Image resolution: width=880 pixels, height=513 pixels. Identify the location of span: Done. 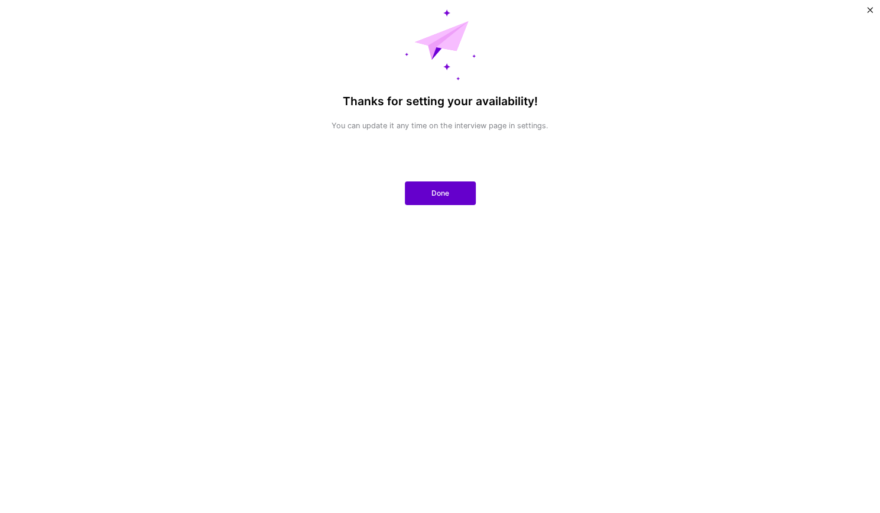
(440, 193).